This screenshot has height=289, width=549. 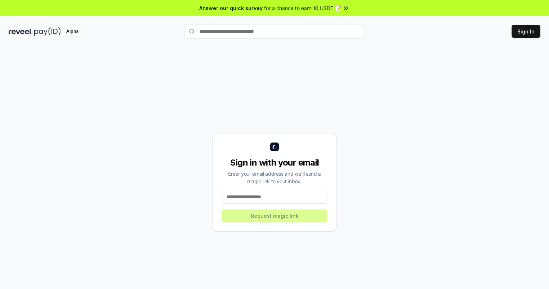 What do you see at coordinates (275, 147) in the screenshot?
I see `img: logo_small` at bounding box center [275, 147].